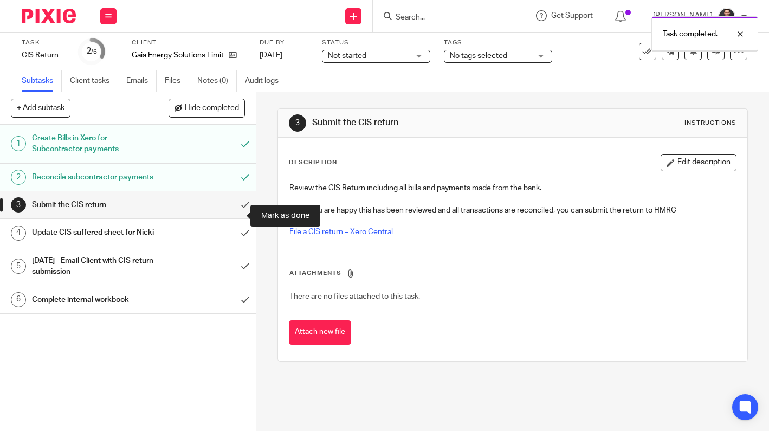  Describe the element at coordinates (189, 43) in the screenshot. I see `label: Client` at that location.